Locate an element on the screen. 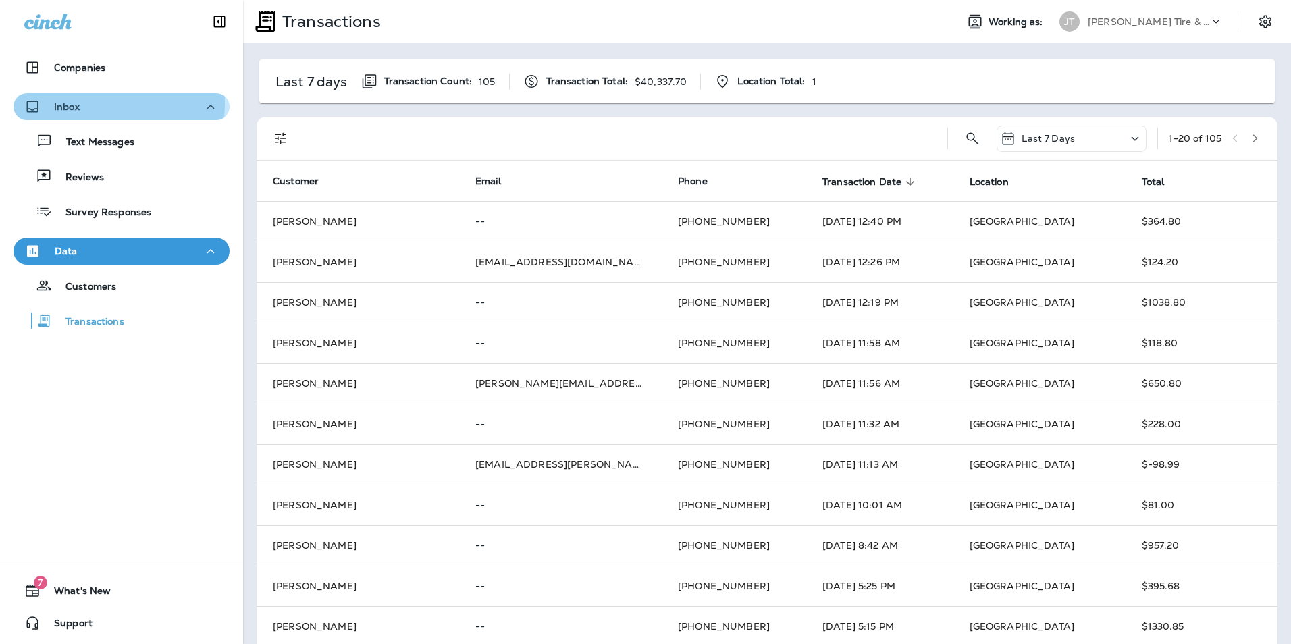 The width and height of the screenshot is (1291, 644). td: $118.80 is located at coordinates (1202, 343).